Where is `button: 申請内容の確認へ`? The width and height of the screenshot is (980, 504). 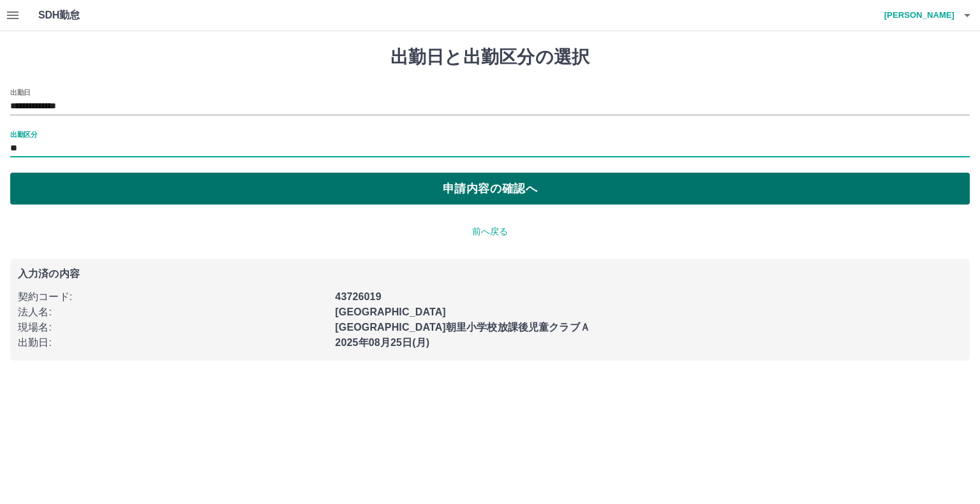
button: 申請内容の確認へ is located at coordinates (490, 189).